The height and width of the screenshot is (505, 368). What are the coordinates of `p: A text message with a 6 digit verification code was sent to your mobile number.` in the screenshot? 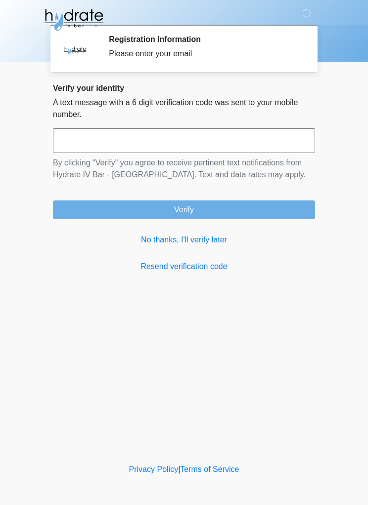 It's located at (184, 109).